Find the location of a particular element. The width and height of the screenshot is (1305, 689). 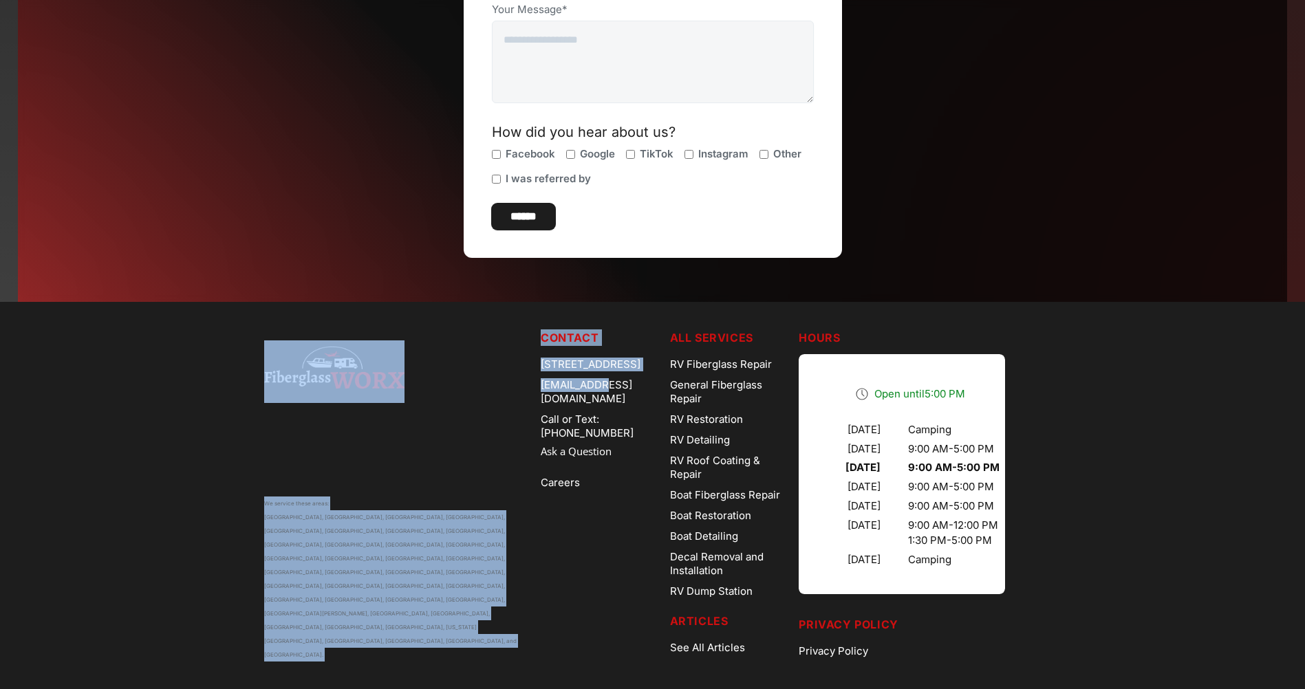

span: Facebook is located at coordinates (530, 154).